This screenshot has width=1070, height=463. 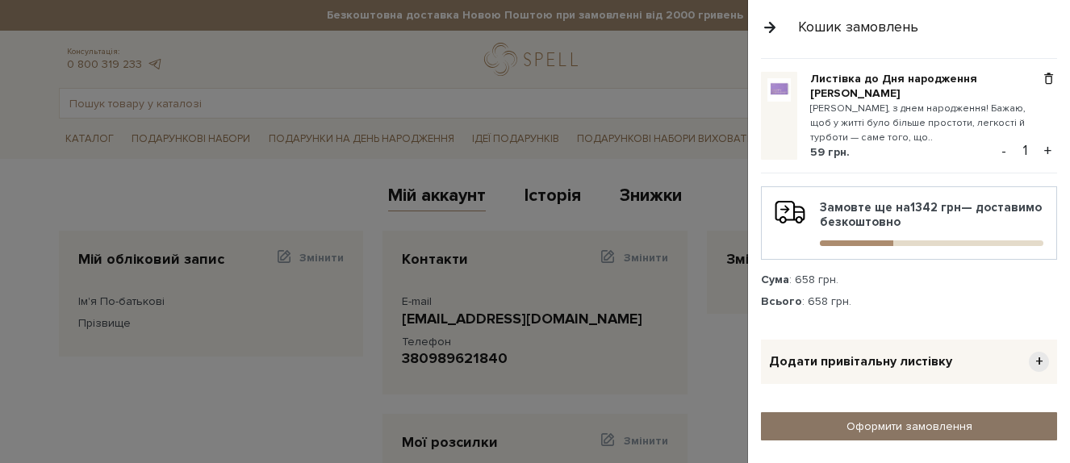 What do you see at coordinates (909, 223) in the screenshot?
I see `div: Замовте ще на — доставимо безкоштовно` at bounding box center [909, 223].